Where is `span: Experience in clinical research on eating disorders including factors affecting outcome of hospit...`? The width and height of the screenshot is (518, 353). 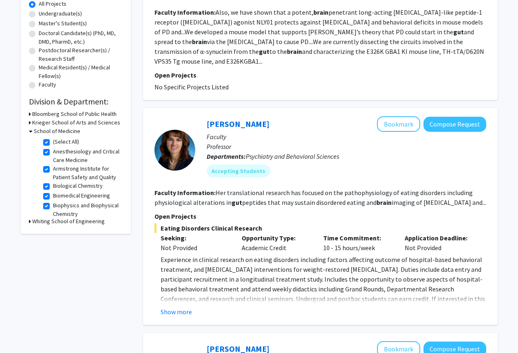 span: Experience in clinical research on eating disorders including factors affecting outcome of hospit... is located at coordinates (323, 289).